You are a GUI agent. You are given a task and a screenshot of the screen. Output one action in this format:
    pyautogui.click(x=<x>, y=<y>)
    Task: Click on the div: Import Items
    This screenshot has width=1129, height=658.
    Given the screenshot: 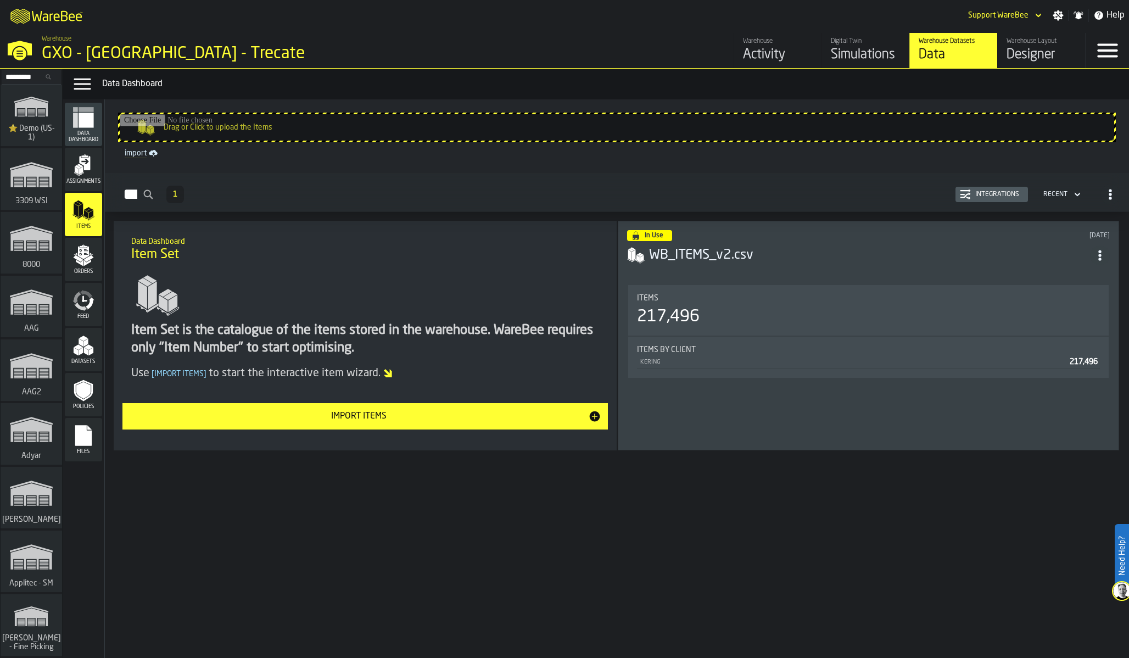 What is the action you would take?
    pyautogui.click(x=359, y=416)
    